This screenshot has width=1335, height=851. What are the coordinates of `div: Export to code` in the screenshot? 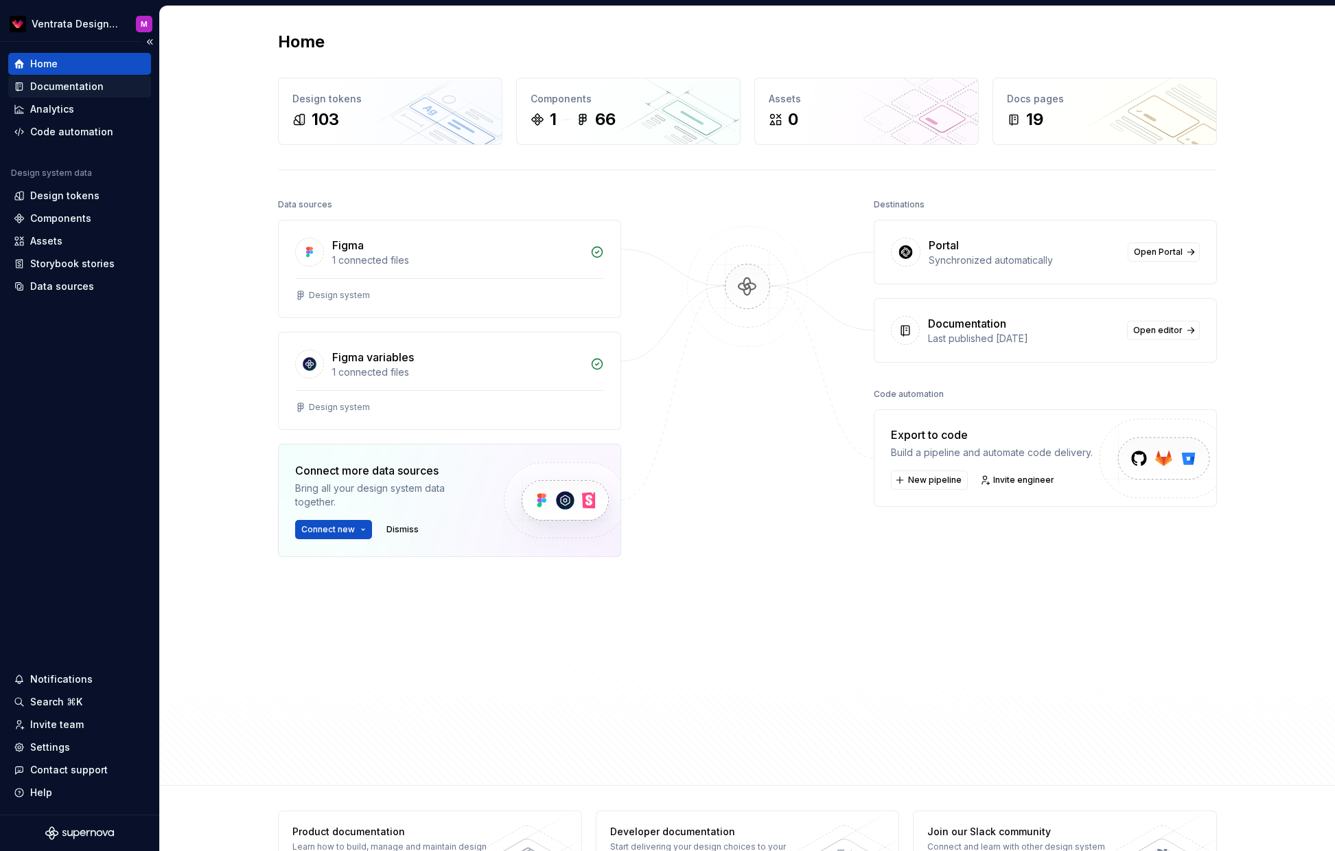 It's located at (992, 435).